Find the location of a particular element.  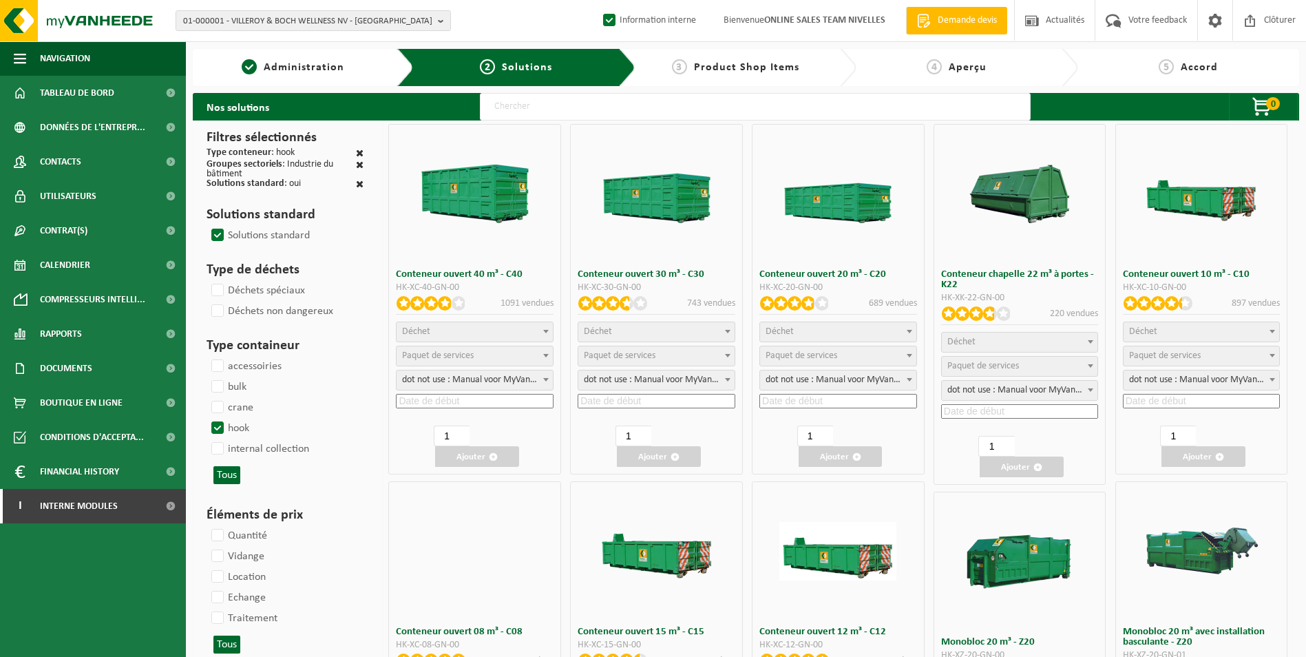

div: HK-XK-22-GN-00 is located at coordinates (1020, 298).